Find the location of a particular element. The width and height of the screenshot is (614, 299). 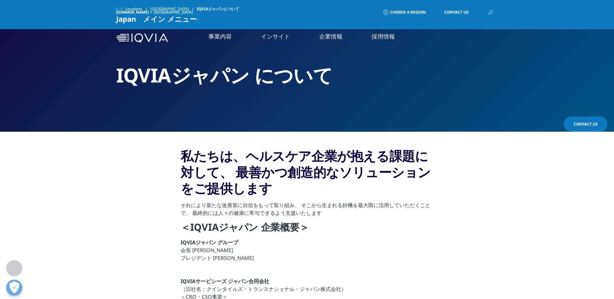

h4: ＜IQVIAジャパン 企業概要＞ is located at coordinates (307, 230).